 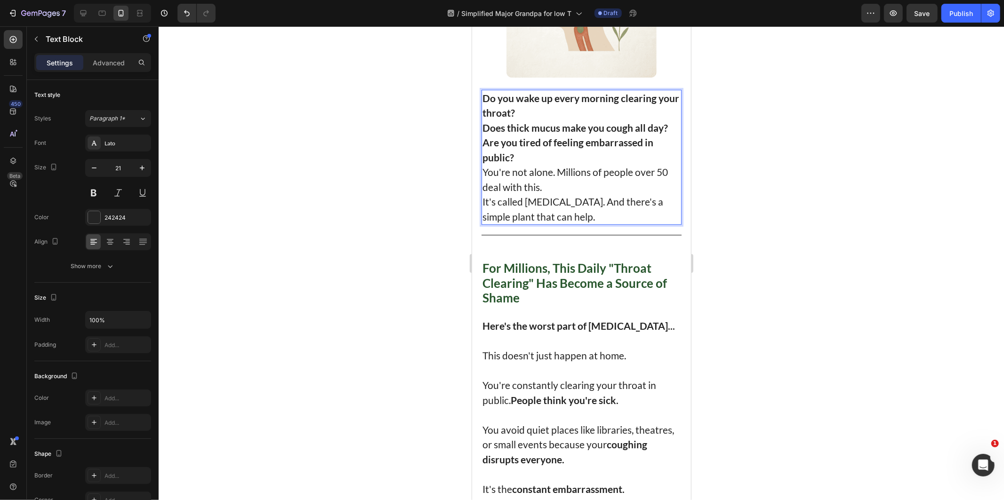 What do you see at coordinates (64, 13) in the screenshot?
I see `p: 7` at bounding box center [64, 13].